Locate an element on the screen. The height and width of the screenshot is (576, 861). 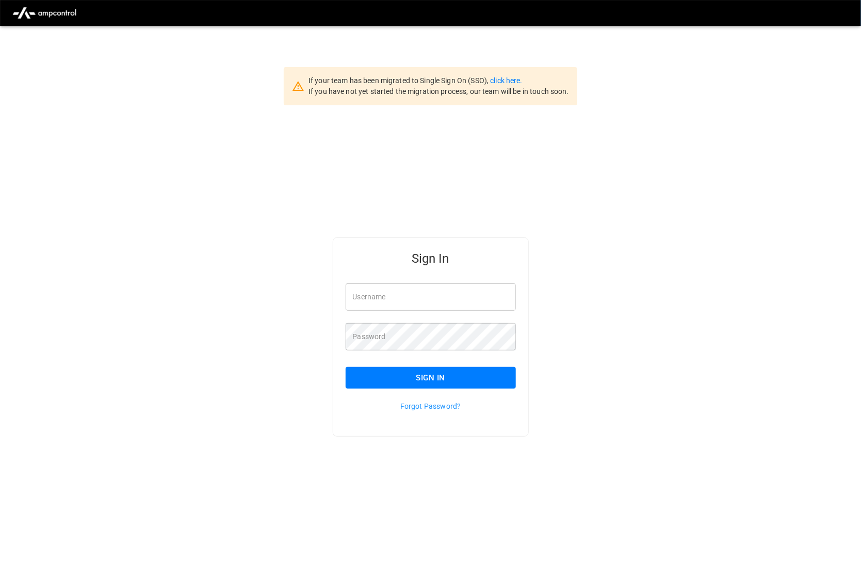
a: click here. is located at coordinates (506, 80).